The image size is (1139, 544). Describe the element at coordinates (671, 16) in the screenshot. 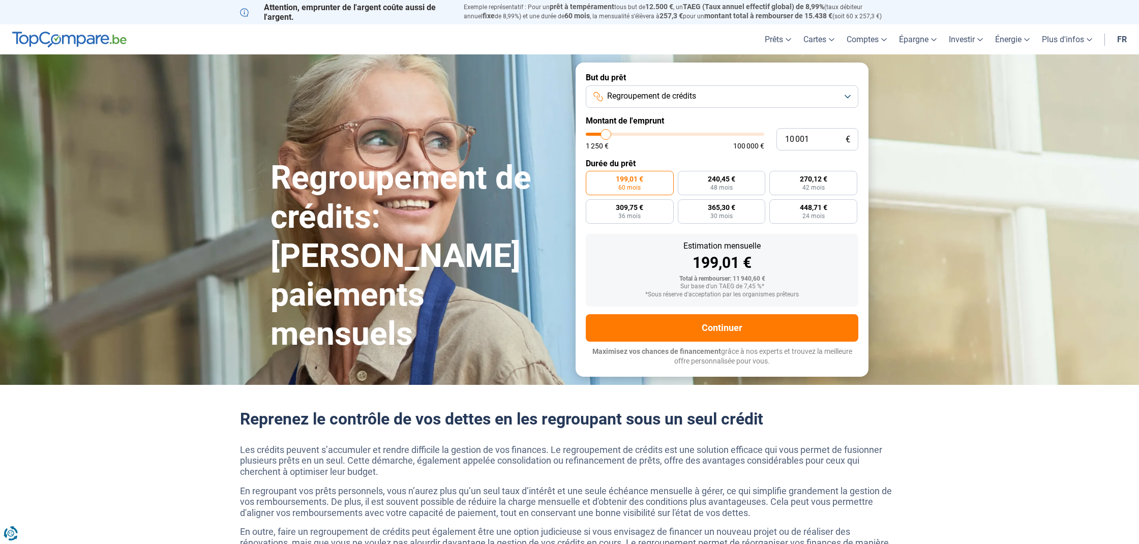

I see `span: 257,3 €` at that location.